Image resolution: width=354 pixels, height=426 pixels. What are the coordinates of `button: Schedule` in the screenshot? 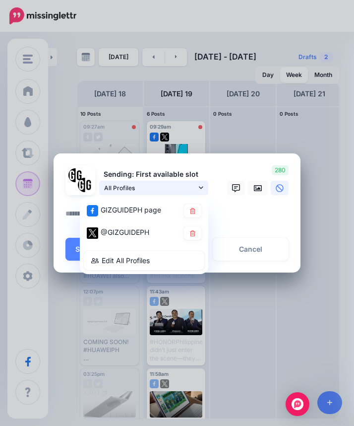 It's located at (96, 249).